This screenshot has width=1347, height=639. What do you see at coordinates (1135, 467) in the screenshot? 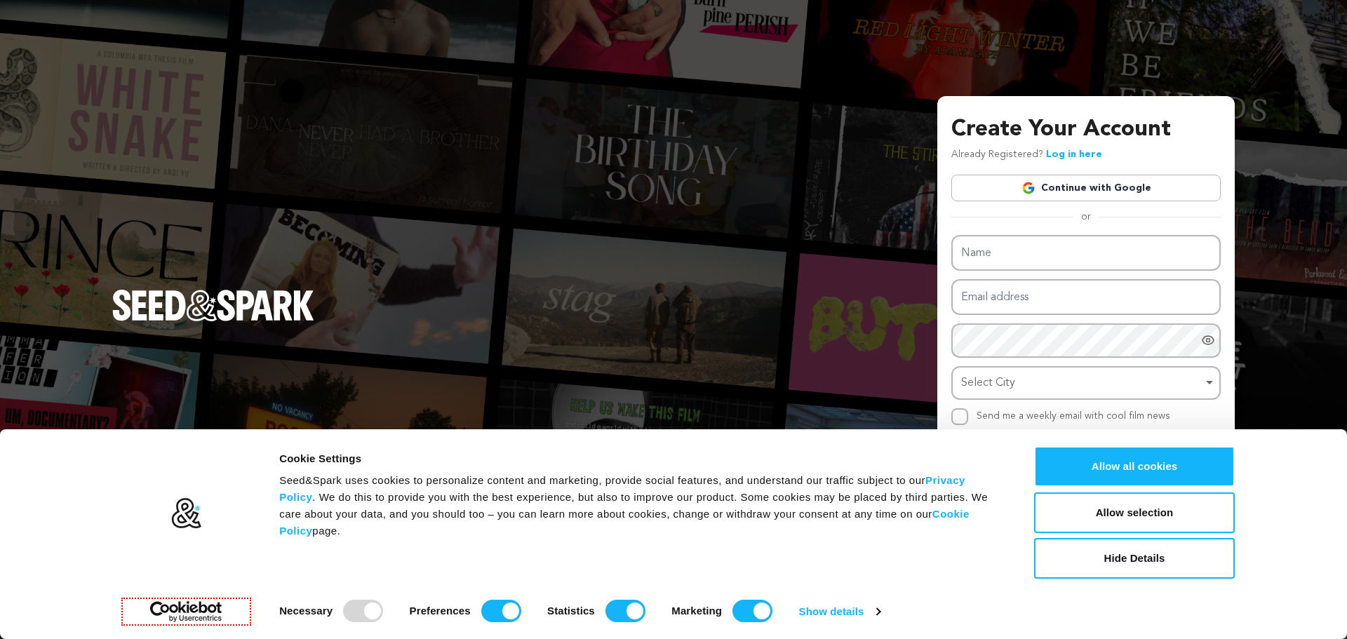
I see `button: Allow all cookies` at bounding box center [1135, 467].